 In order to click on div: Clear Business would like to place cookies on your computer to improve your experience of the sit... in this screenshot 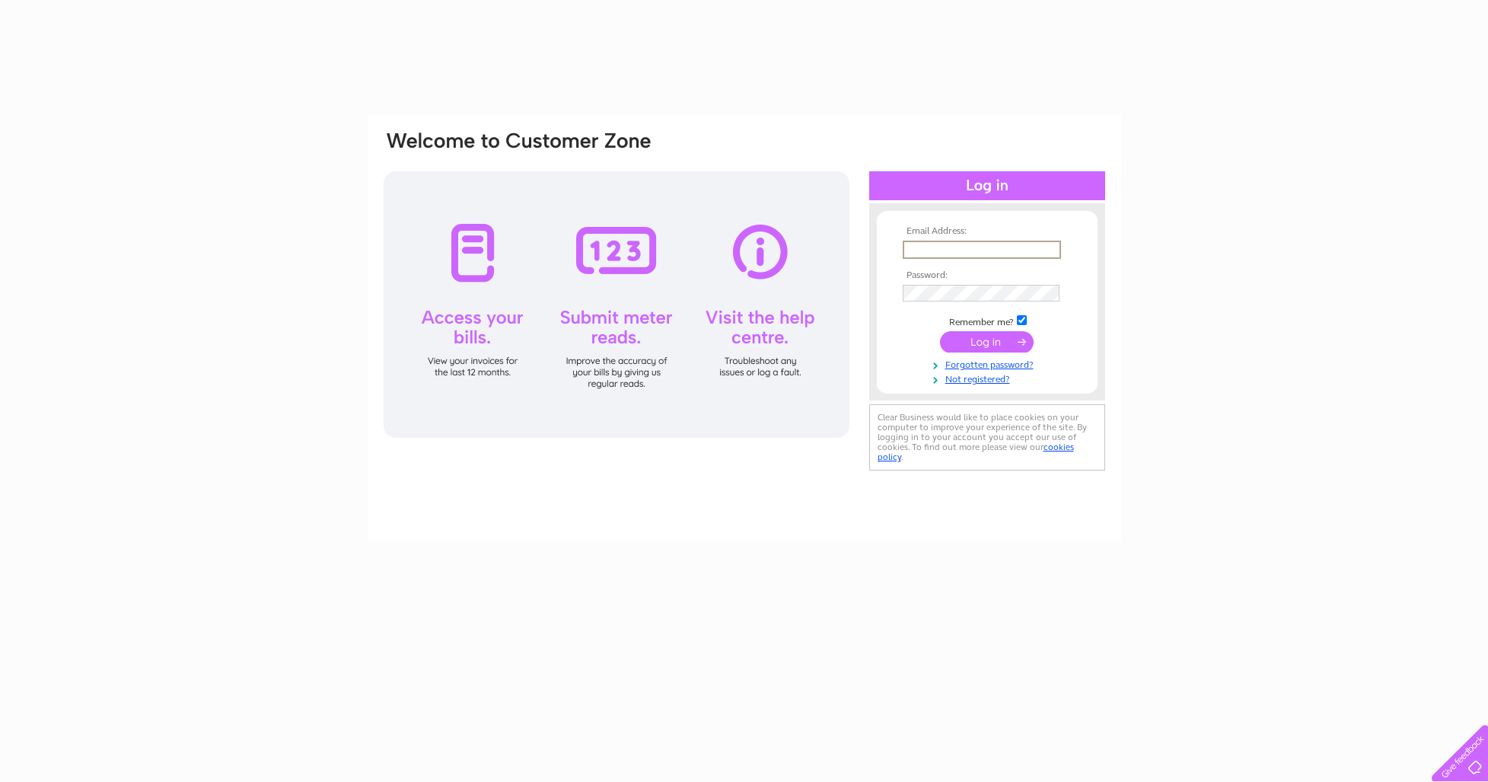, I will do `click(987, 437)`.